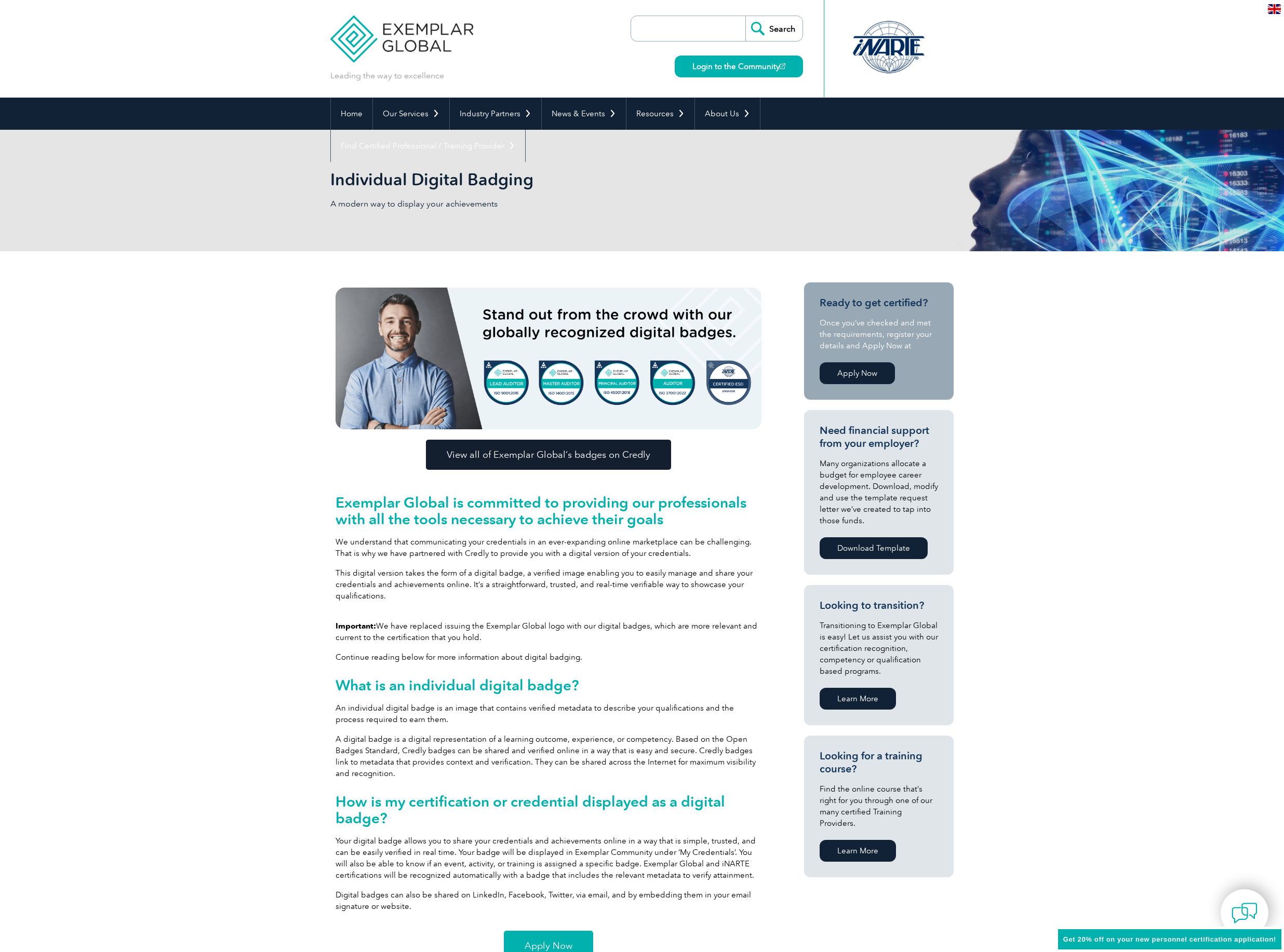 Image resolution: width=1284 pixels, height=952 pixels. Describe the element at coordinates (584, 114) in the screenshot. I see `a: News & Events` at that location.